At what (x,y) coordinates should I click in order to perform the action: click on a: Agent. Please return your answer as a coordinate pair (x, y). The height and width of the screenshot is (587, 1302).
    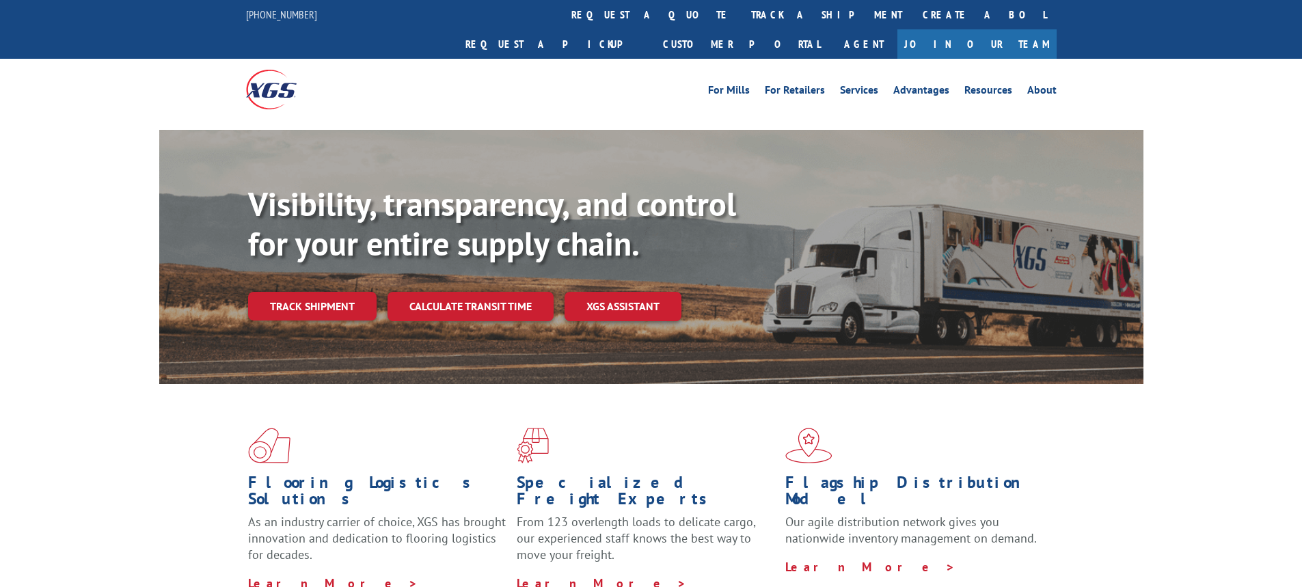
    Looking at the image, I should click on (864, 44).